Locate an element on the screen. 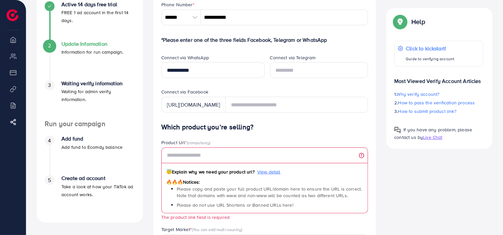 The height and width of the screenshot is (235, 503). span: 2 is located at coordinates (49, 45).